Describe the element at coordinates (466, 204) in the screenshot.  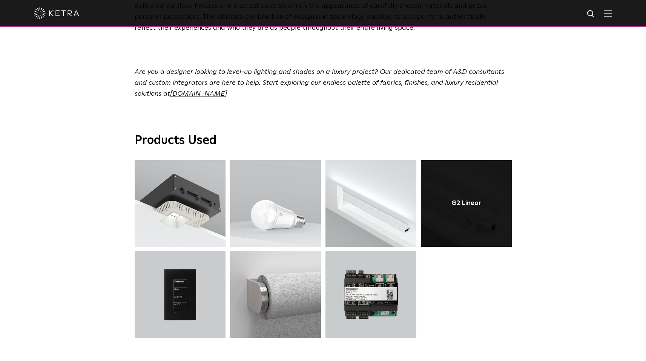
I see `div: G2 Linear` at that location.